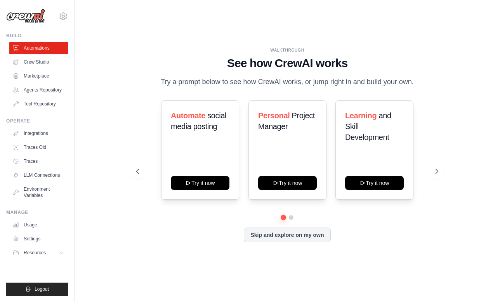 The height and width of the screenshot is (302, 500). Describe the element at coordinates (287, 82) in the screenshot. I see `p: Try a prompt below to see how CrewAI works, or jump right in and build your own.` at that location.